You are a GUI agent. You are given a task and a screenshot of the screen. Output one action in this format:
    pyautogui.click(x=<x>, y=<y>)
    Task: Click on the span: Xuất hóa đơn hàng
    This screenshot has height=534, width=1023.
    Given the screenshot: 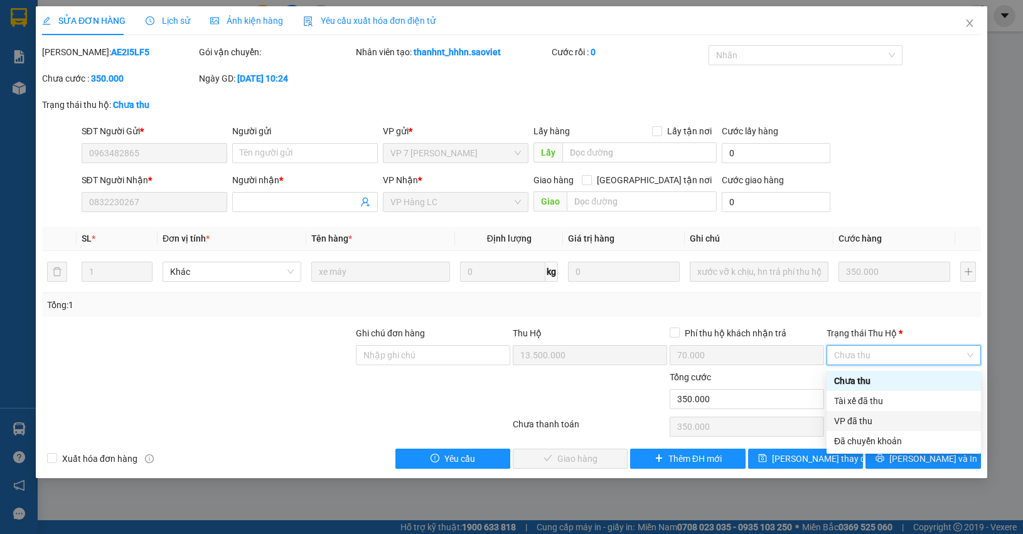 What is the action you would take?
    pyautogui.click(x=100, y=459)
    